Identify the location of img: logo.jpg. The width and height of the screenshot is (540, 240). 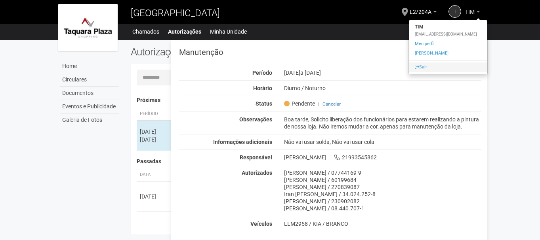
(88, 28).